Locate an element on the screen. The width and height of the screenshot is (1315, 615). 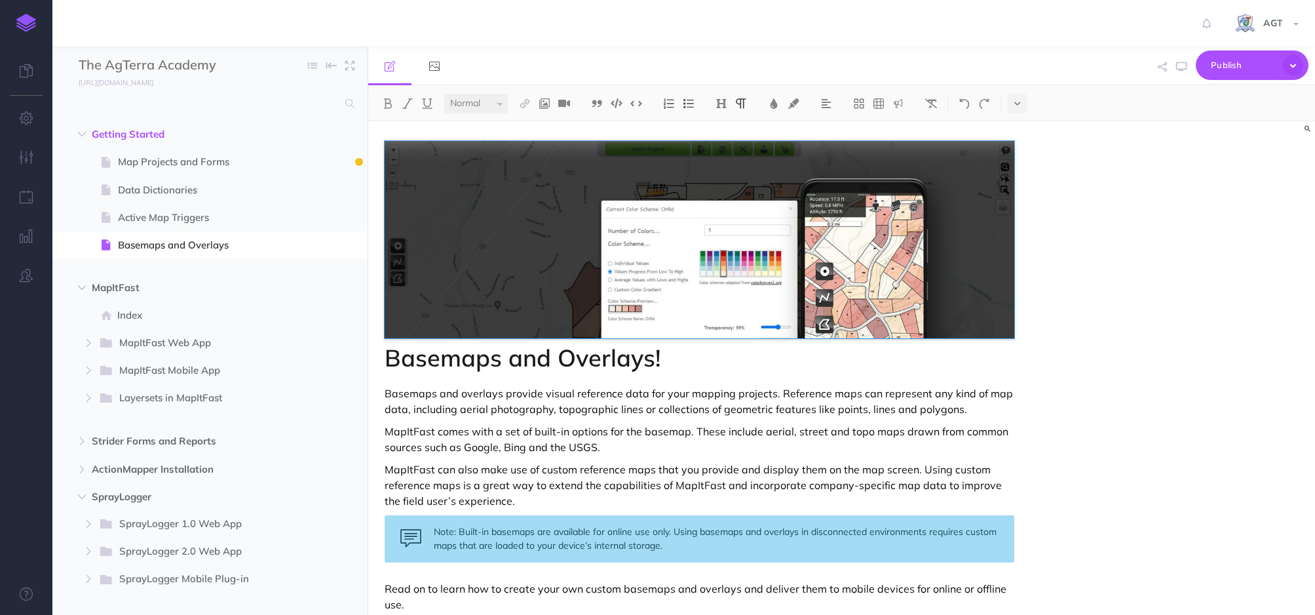
img: Underline button is located at coordinates (427, 104).